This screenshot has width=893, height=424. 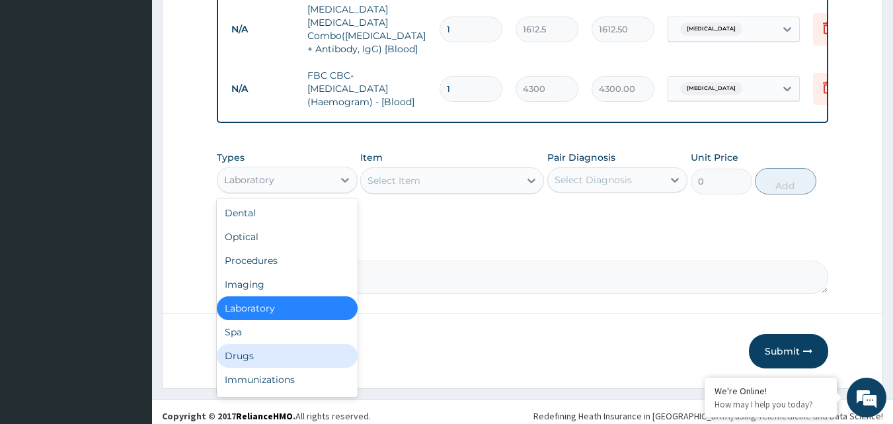 What do you see at coordinates (372, 157) in the screenshot?
I see `label: Item` at bounding box center [372, 157].